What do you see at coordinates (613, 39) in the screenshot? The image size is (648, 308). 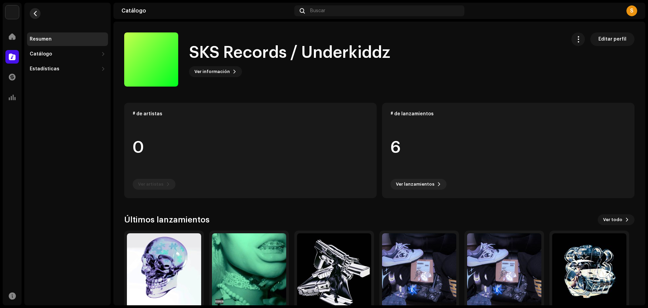 I see `span: Editar perfil` at bounding box center [613, 39].